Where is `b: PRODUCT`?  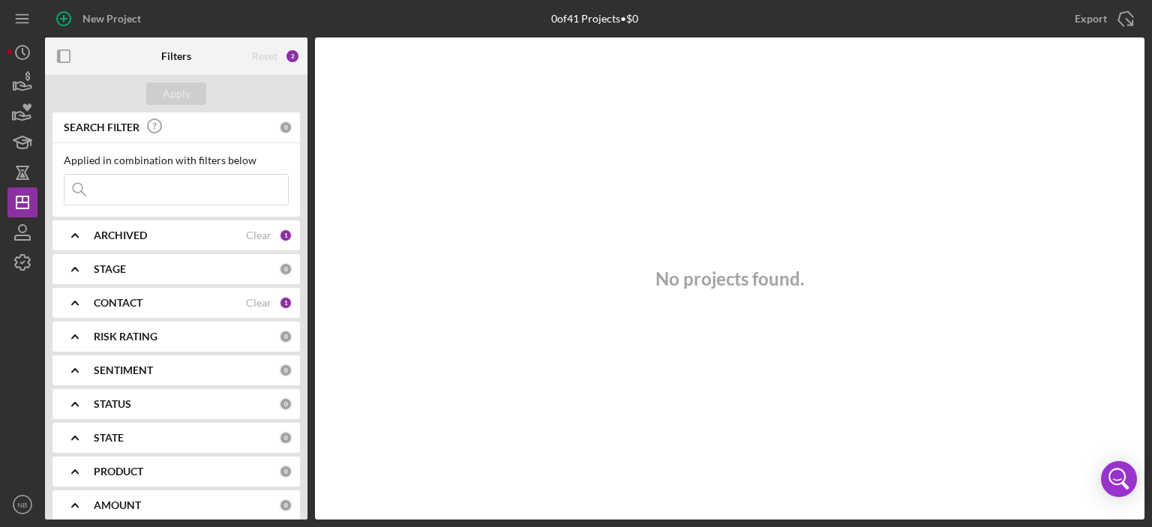 b: PRODUCT is located at coordinates (119, 472).